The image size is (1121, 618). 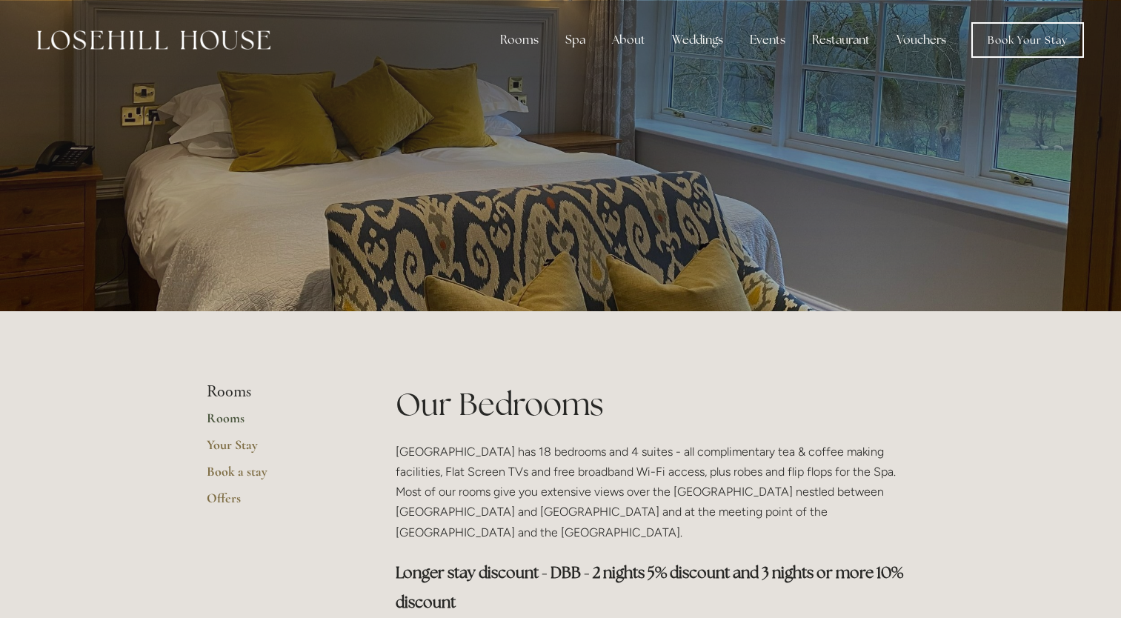 I want to click on img: Losehill House, so click(x=153, y=40).